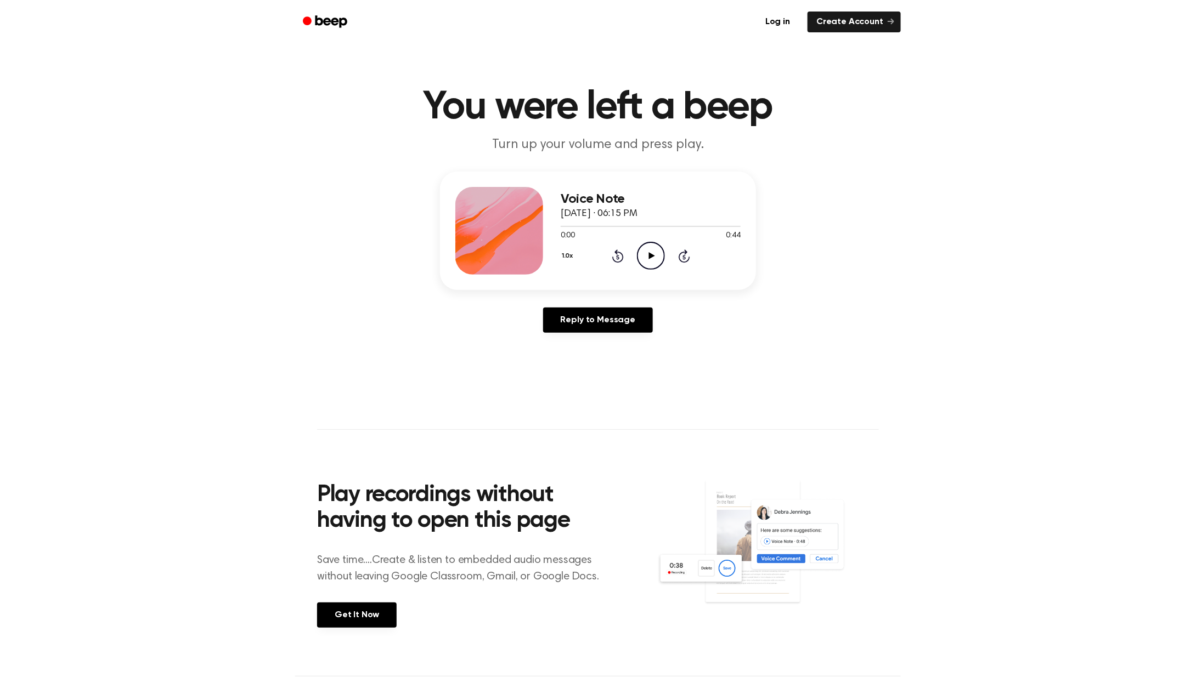 The height and width of the screenshot is (677, 1196). I want to click on h3: Voice Note, so click(650, 199).